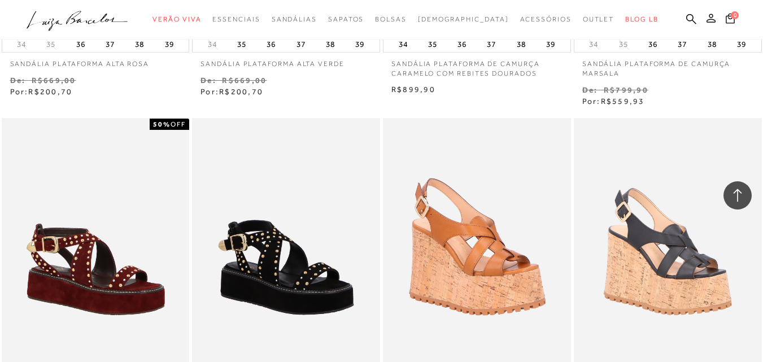 This screenshot has height=362, width=763. I want to click on span: Sandálias, so click(294, 19).